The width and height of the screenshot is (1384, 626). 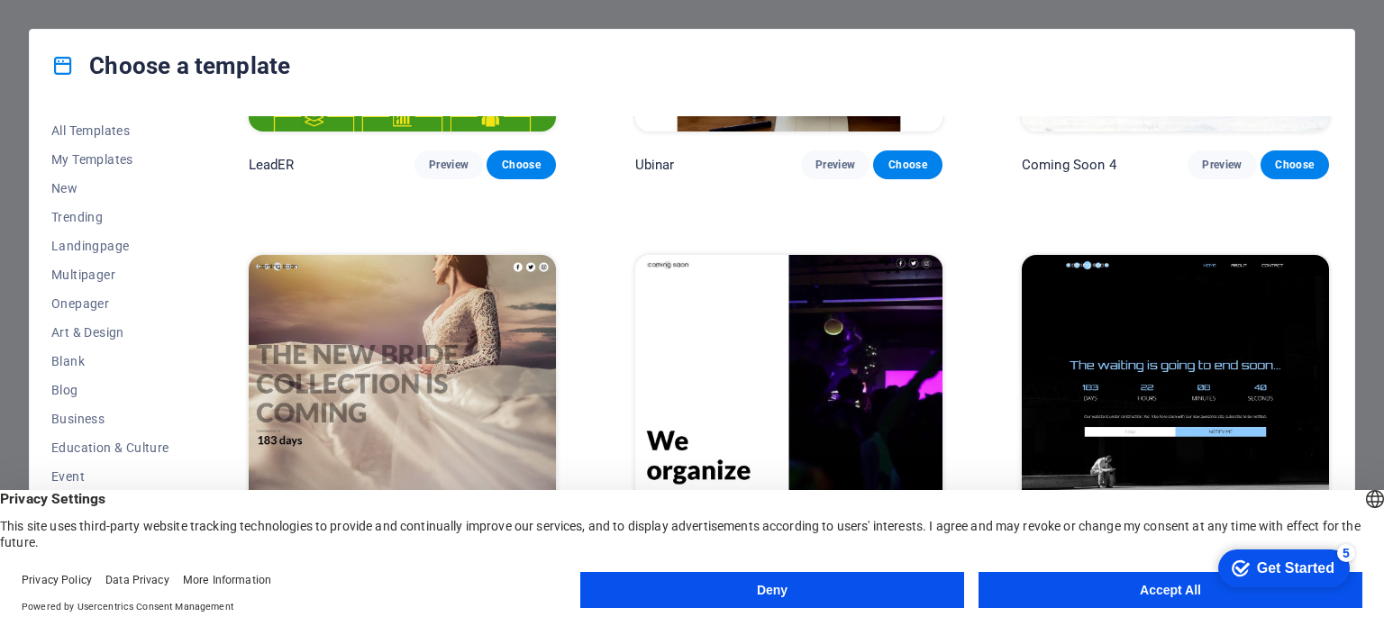 What do you see at coordinates (80, 28) in the screenshot?
I see `div: Get Started 5 items remaining, 0% complete` at bounding box center [80, 28].